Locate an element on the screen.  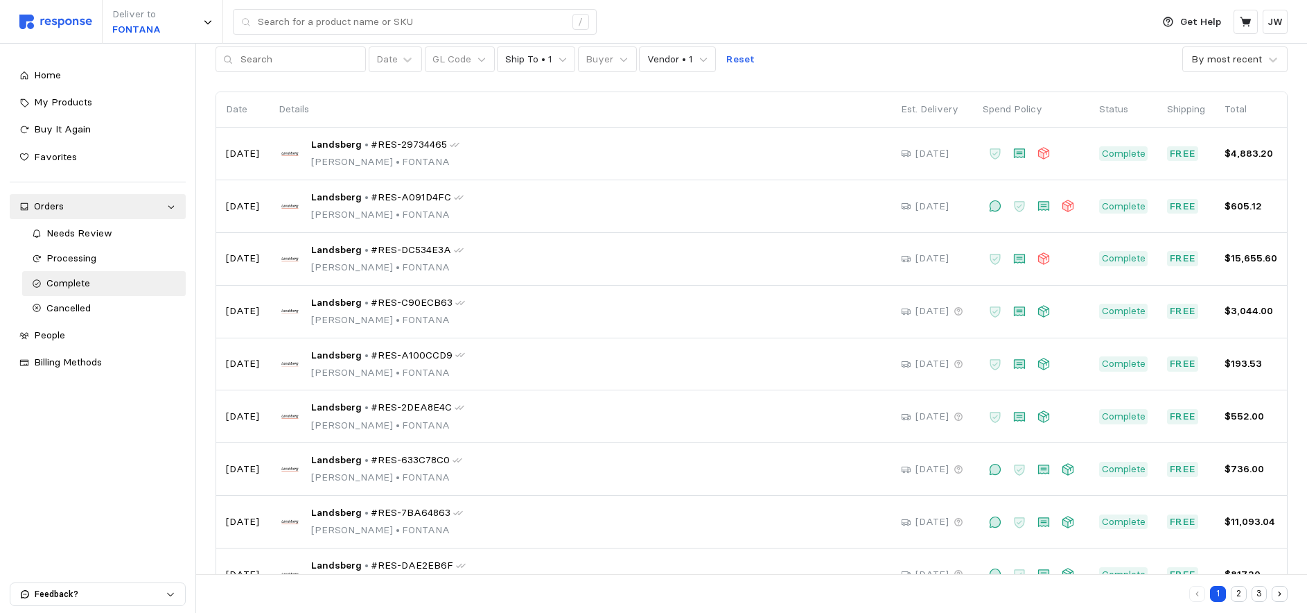
a: My Products is located at coordinates (98, 103).